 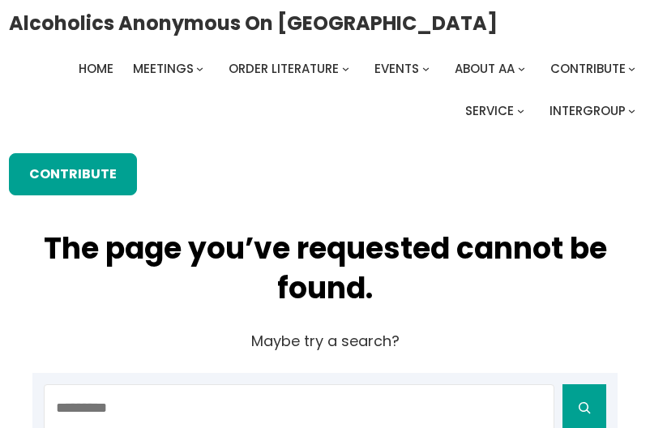 What do you see at coordinates (396, 69) in the screenshot?
I see `a: Events` at bounding box center [396, 69].